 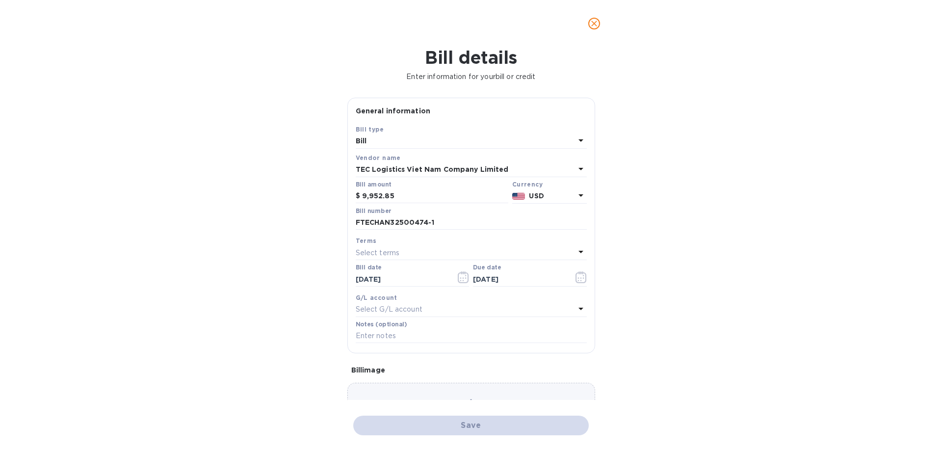 What do you see at coordinates (366, 240) in the screenshot?
I see `b: Terms` at bounding box center [366, 240].